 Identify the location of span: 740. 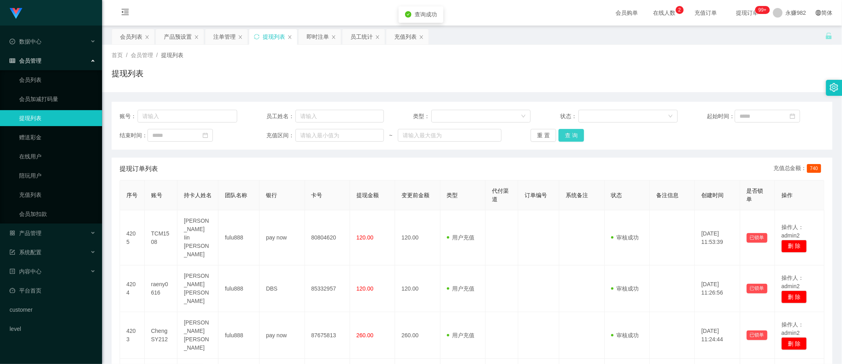
(814, 168).